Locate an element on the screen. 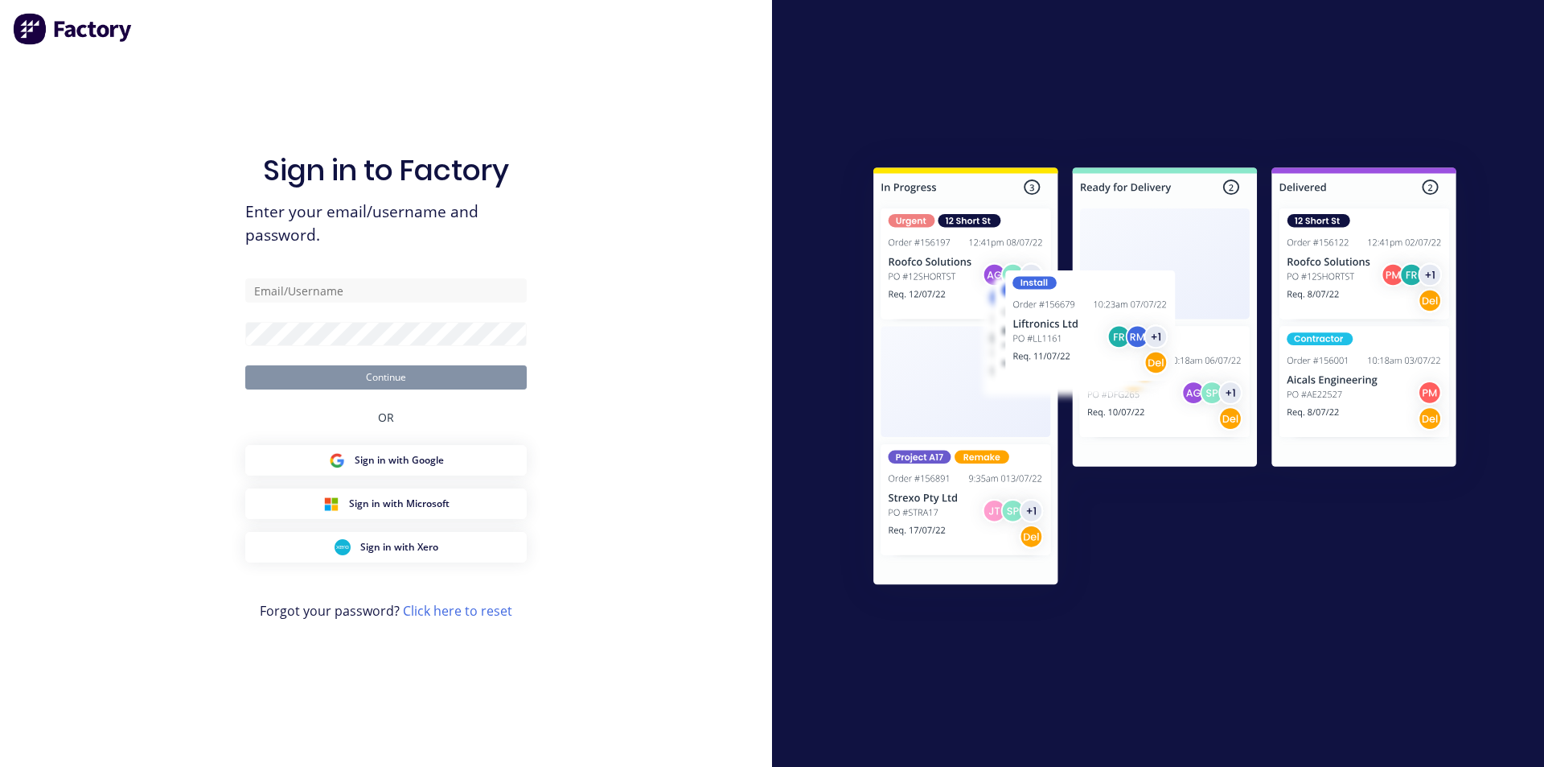  span: Sign in with Microsoft is located at coordinates (399, 504).